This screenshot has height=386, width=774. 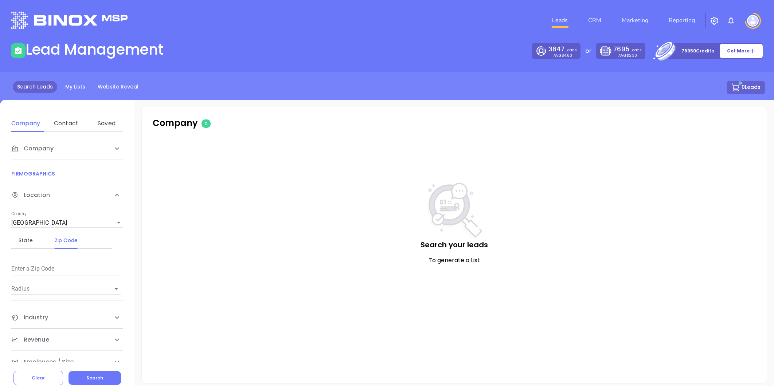 What do you see at coordinates (557, 49) in the screenshot?
I see `span: 3847` at bounding box center [557, 49].